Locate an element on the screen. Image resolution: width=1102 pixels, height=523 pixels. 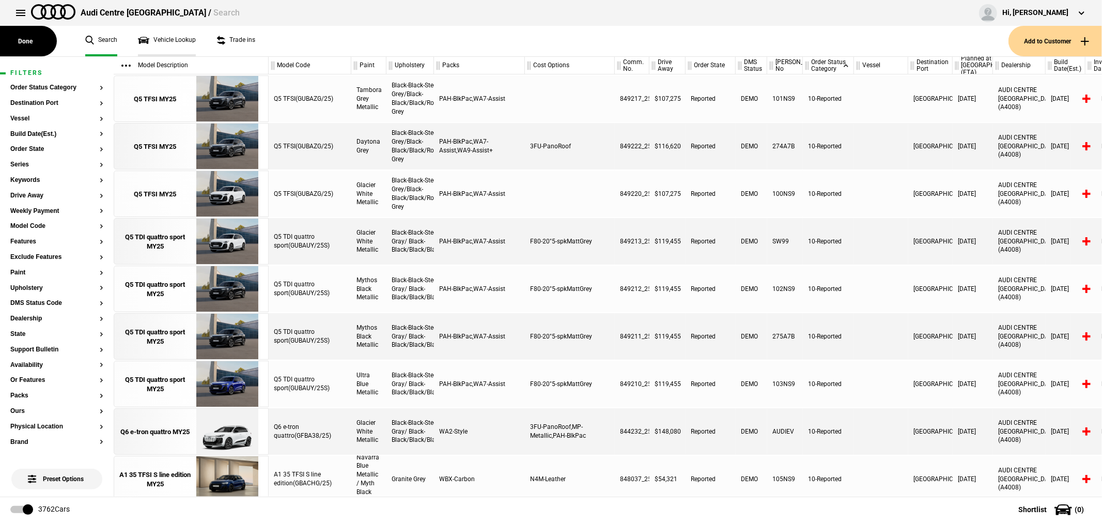
button: Exclude Features is located at coordinates (57, 257).